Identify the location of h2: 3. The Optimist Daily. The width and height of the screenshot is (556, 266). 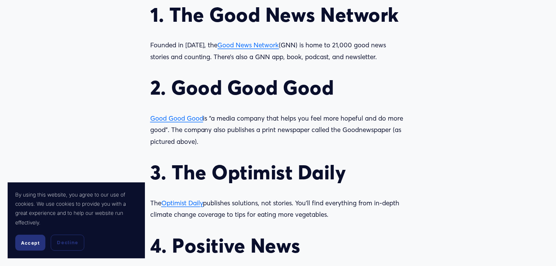
(278, 172).